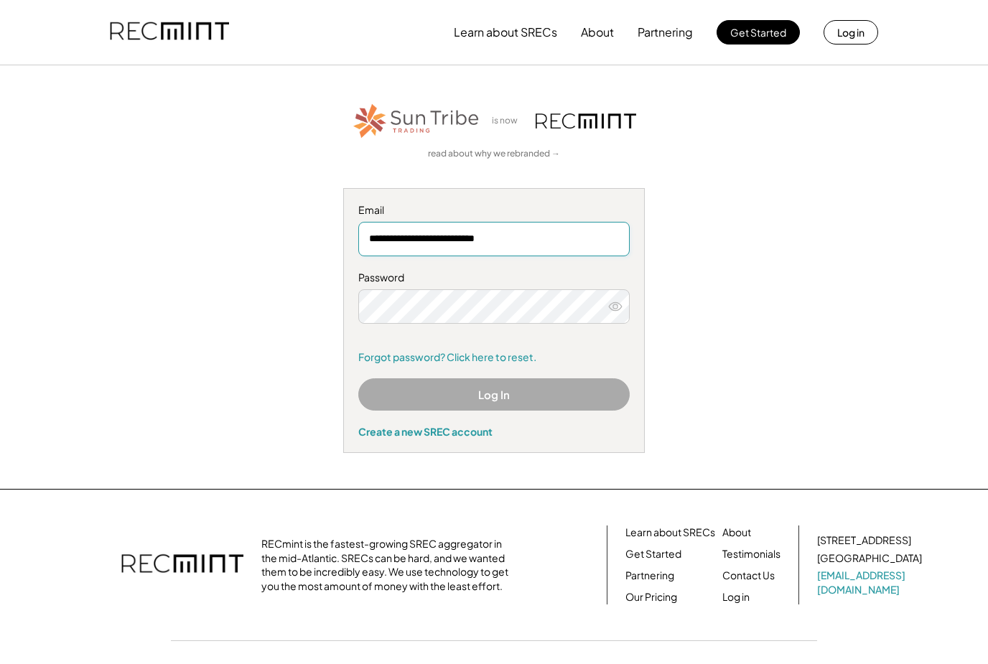 The height and width of the screenshot is (664, 988). What do you see at coordinates (508, 121) in the screenshot?
I see `div: is now` at bounding box center [508, 121].